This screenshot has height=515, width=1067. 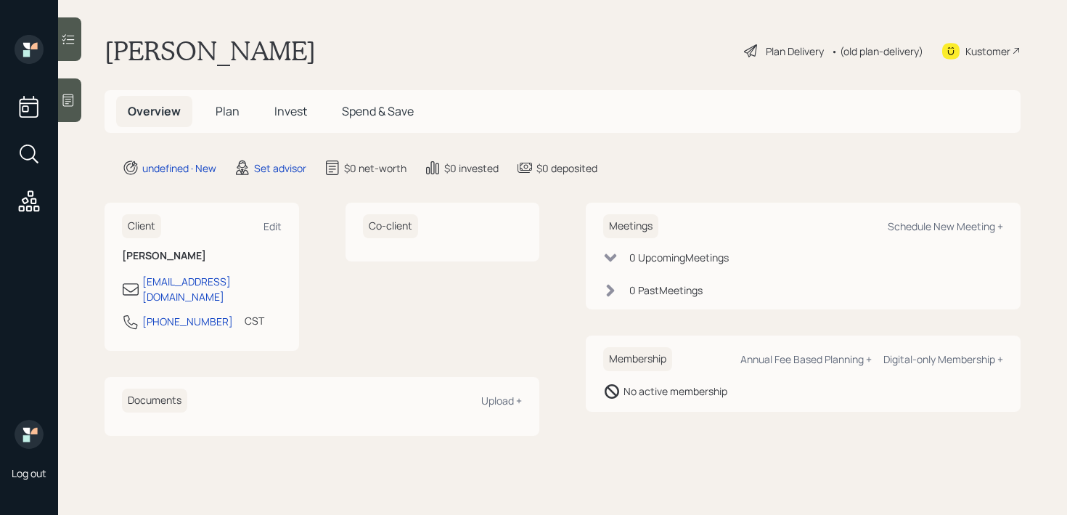 I want to click on div: Upload +, so click(x=502, y=400).